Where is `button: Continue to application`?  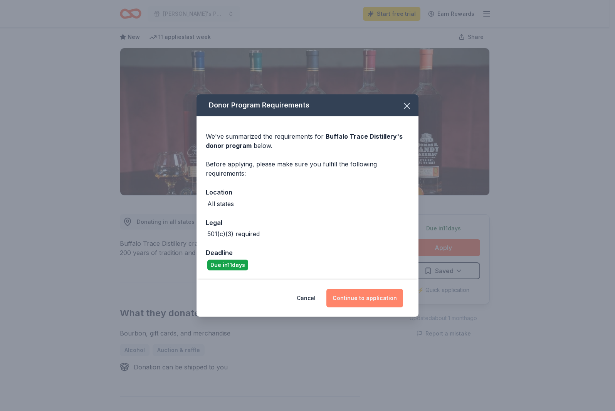 button: Continue to application is located at coordinates (365, 298).